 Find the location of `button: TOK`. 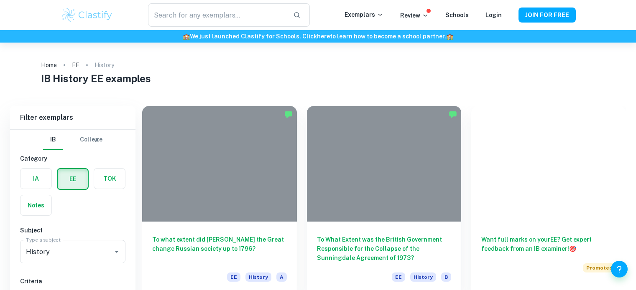

button: TOK is located at coordinates (110, 179).